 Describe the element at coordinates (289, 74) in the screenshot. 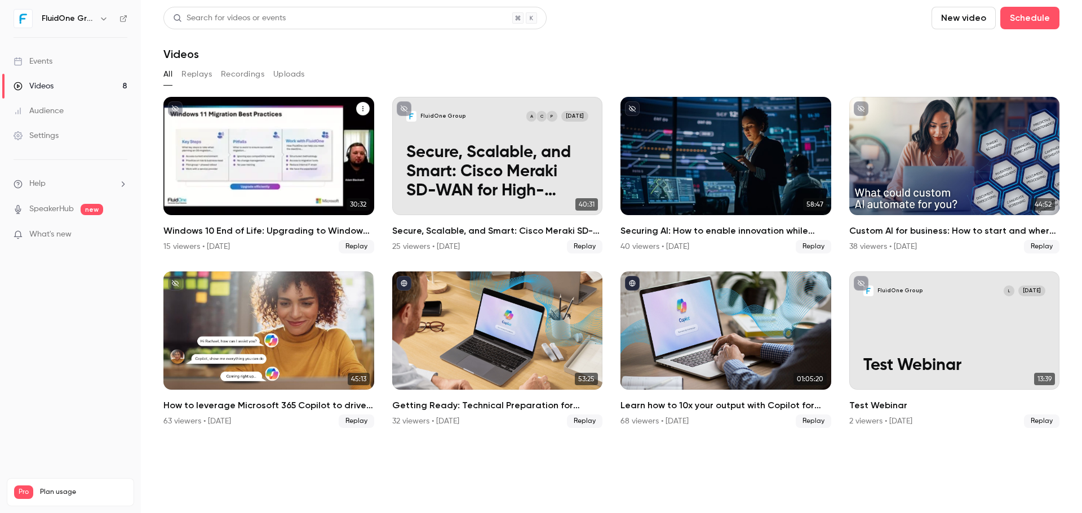

I see `button: Uploads` at that location.